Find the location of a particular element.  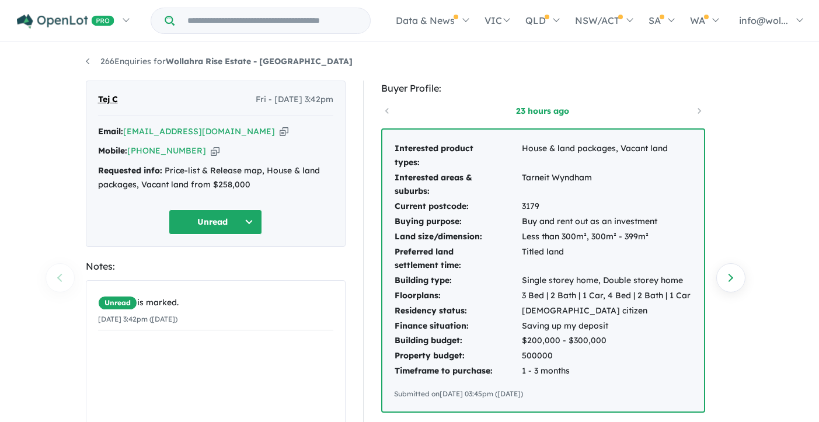

div: is marked. is located at coordinates (216, 303).